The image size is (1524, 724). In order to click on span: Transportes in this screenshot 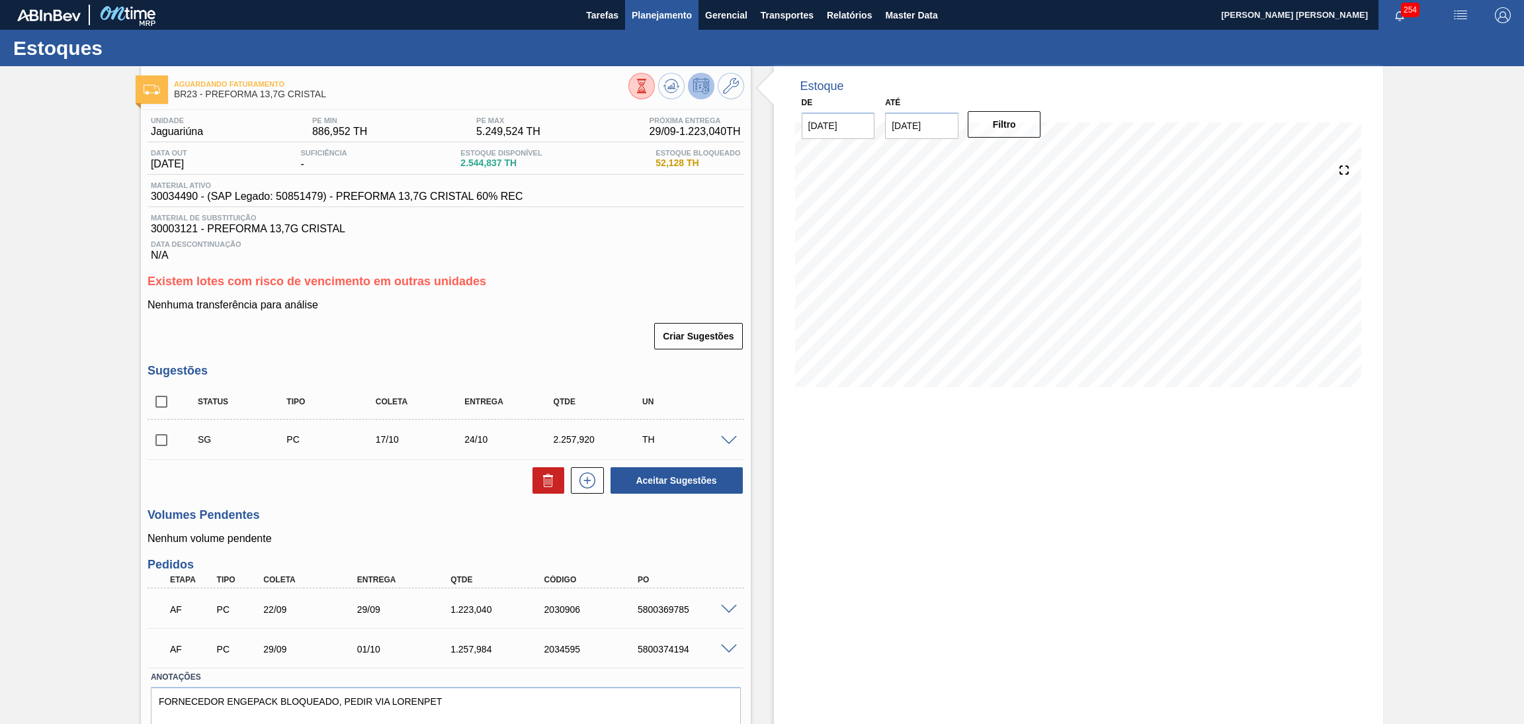, I will do `click(787, 15)`.